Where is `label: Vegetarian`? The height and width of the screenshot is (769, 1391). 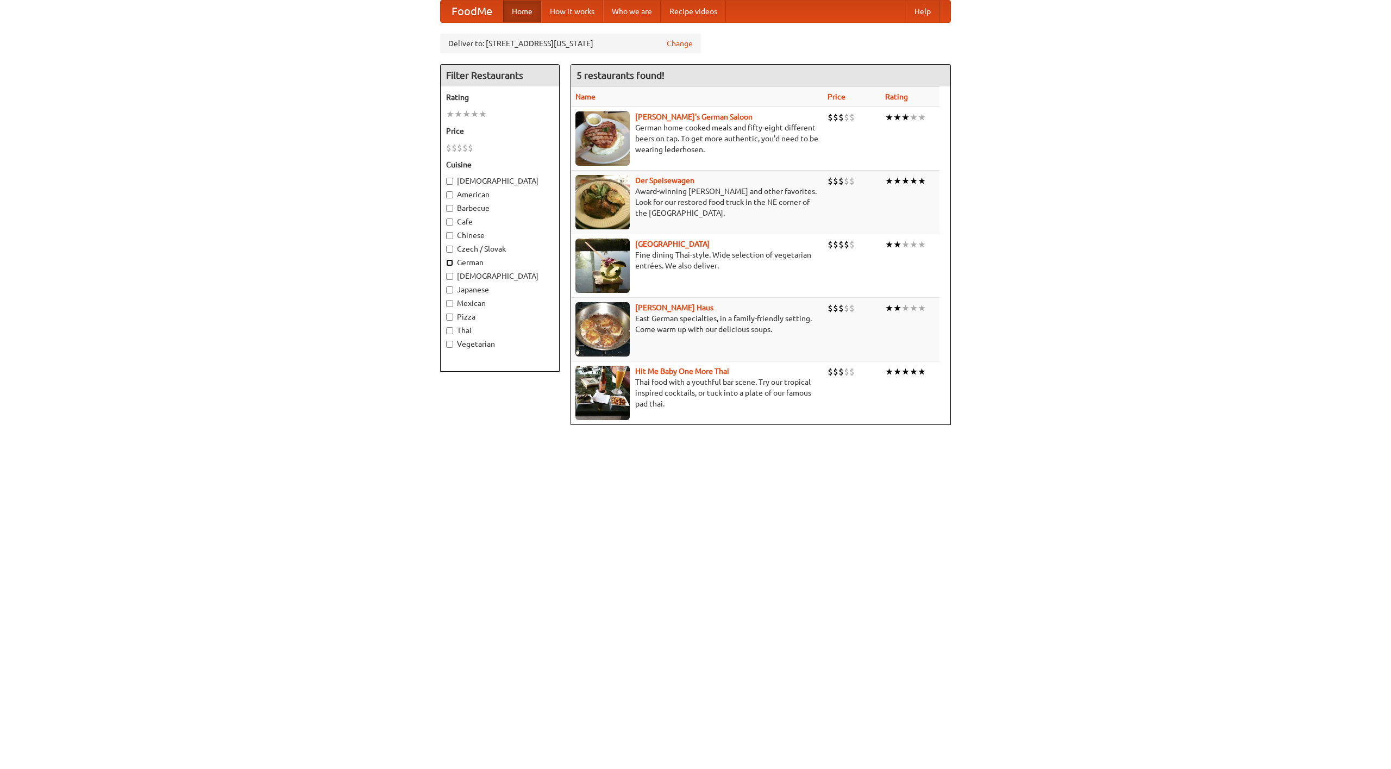 label: Vegetarian is located at coordinates (500, 344).